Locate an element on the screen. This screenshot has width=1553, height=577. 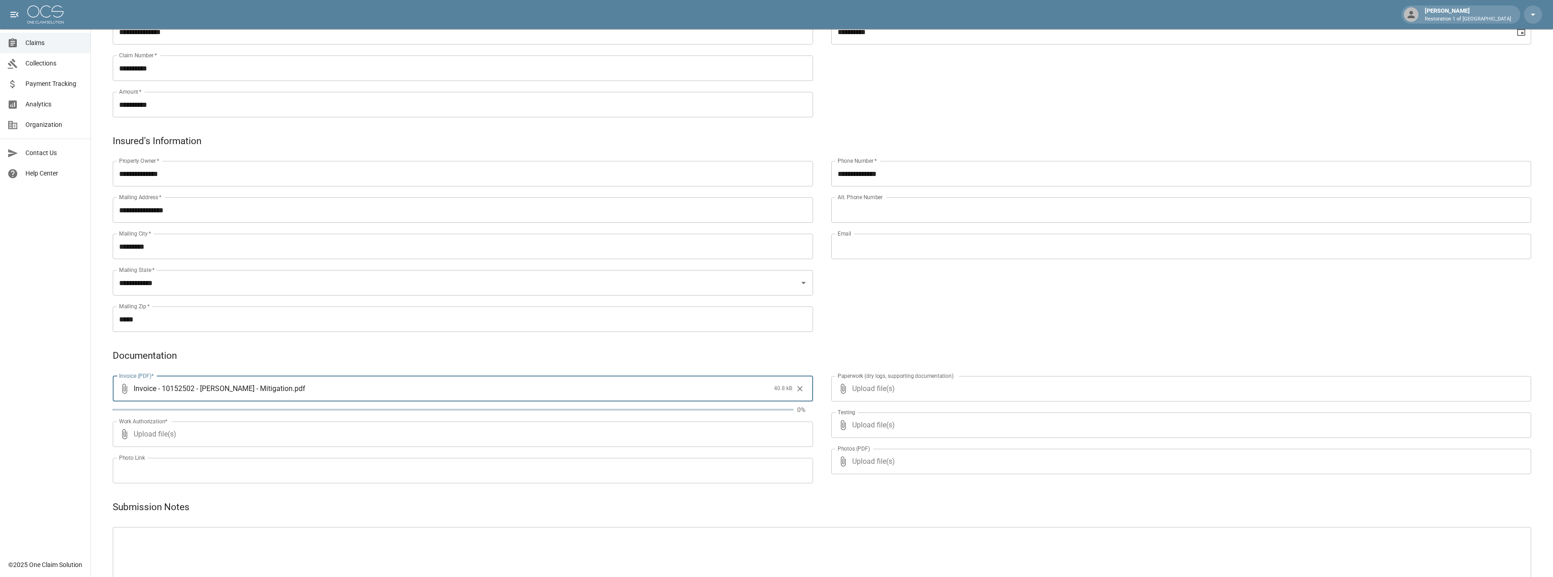
label: Alt. Phone Number is located at coordinates (860, 197).